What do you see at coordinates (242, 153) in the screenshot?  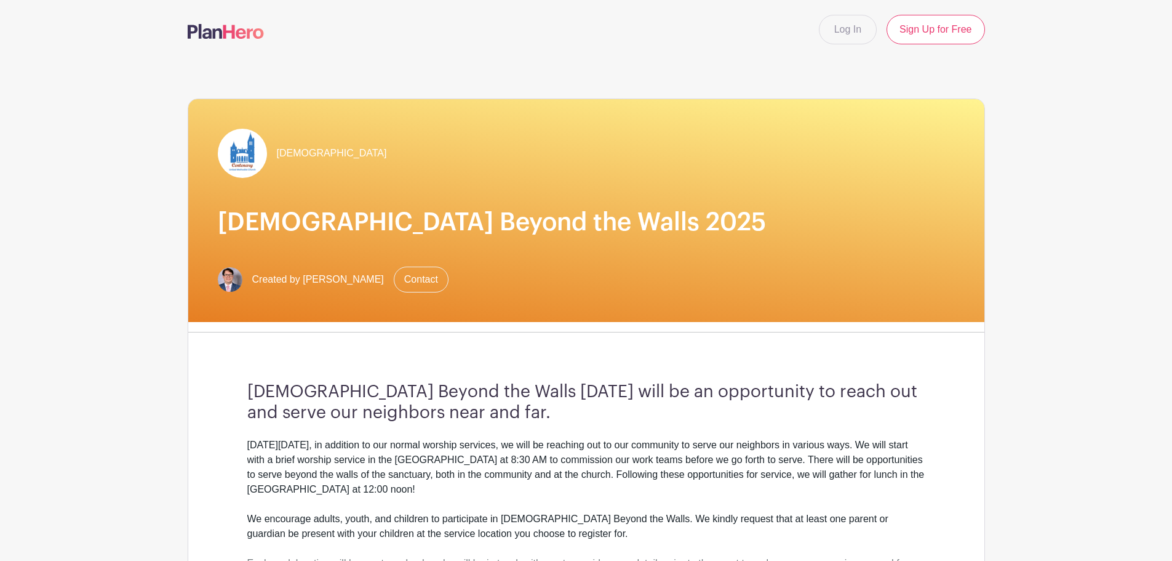 I see `img: CUMC%20DRAFT%20LOGO.png` at bounding box center [242, 153].